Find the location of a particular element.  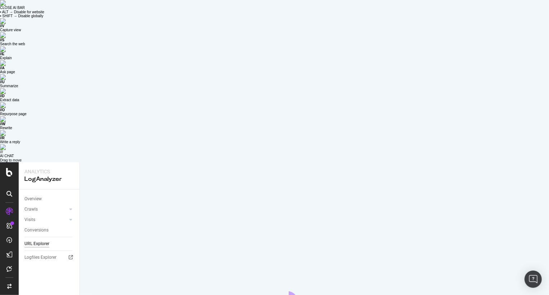

a: URL Explorer is located at coordinates (49, 244).